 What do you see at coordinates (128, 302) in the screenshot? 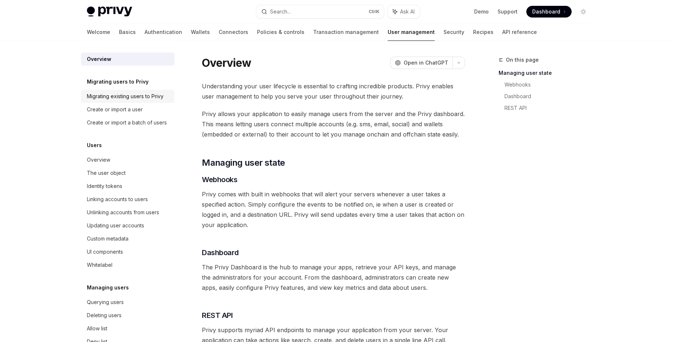
I see `a: Querying users` at bounding box center [128, 302].